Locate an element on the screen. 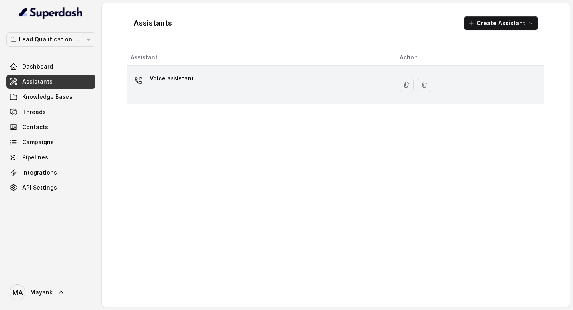 The image size is (573, 310). p: Lead Qualification AI Call is located at coordinates (51, 39).